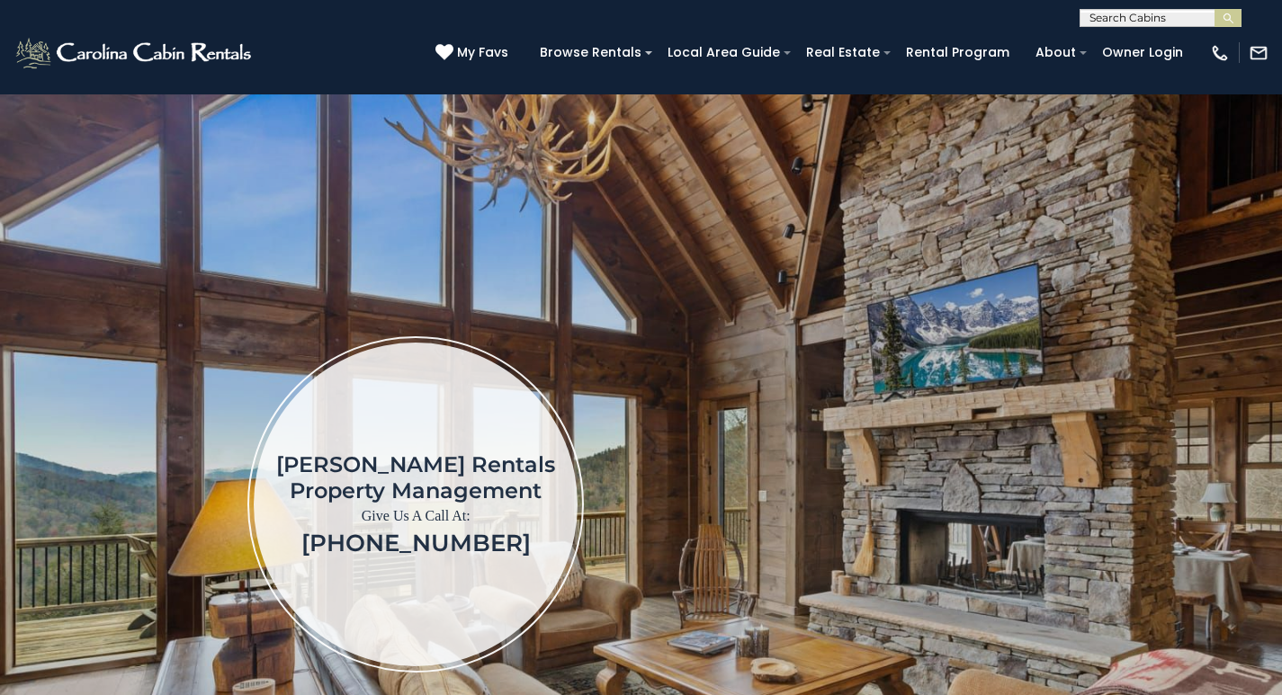 This screenshot has width=1282, height=695. What do you see at coordinates (1143, 52) in the screenshot?
I see `a: Owner Login` at bounding box center [1143, 52].